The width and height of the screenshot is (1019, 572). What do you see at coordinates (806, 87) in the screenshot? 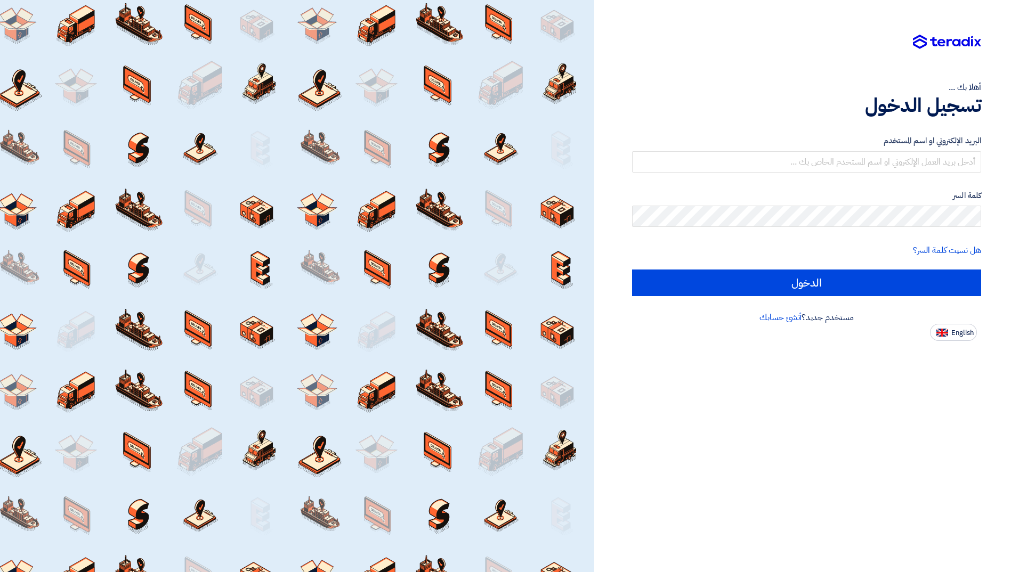
I see `div: أهلا بك ...` at bounding box center [806, 87].